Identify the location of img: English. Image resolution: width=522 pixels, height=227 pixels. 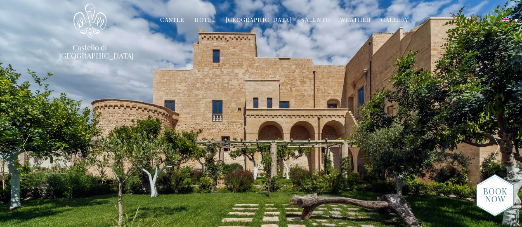
(506, 20).